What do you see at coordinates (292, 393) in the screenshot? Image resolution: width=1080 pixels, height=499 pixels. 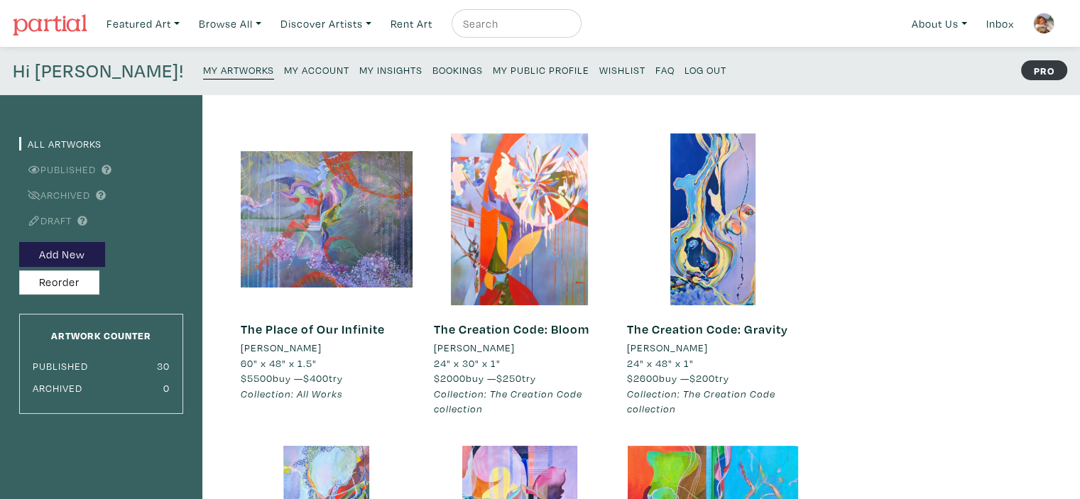 I see `em: Collection: All Works` at bounding box center [292, 393].